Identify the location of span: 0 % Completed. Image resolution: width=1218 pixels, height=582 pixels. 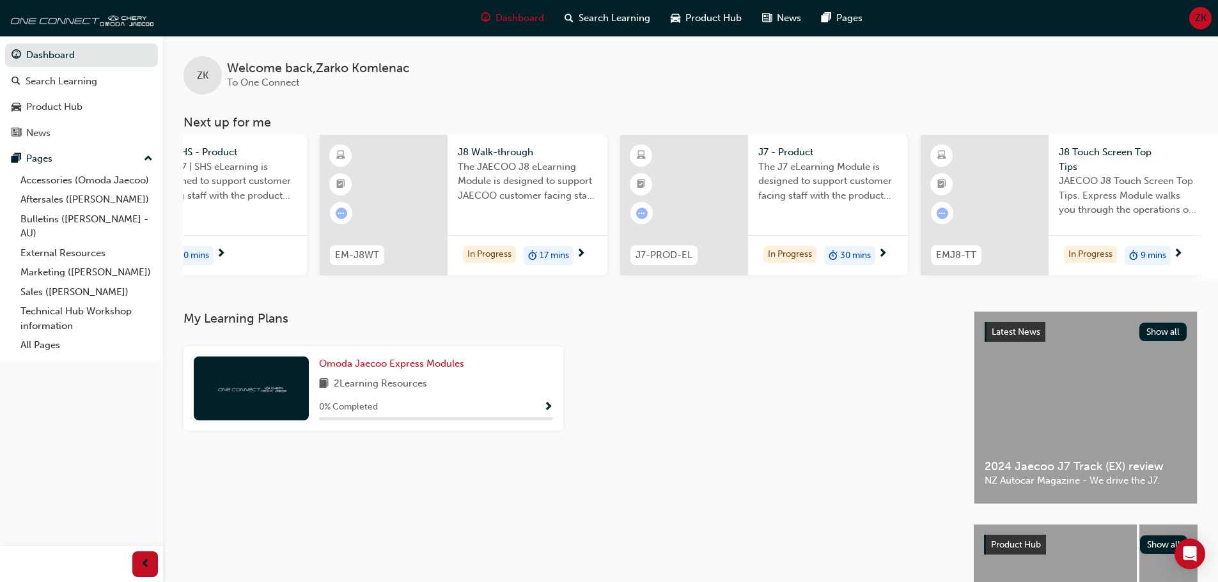
(348, 407).